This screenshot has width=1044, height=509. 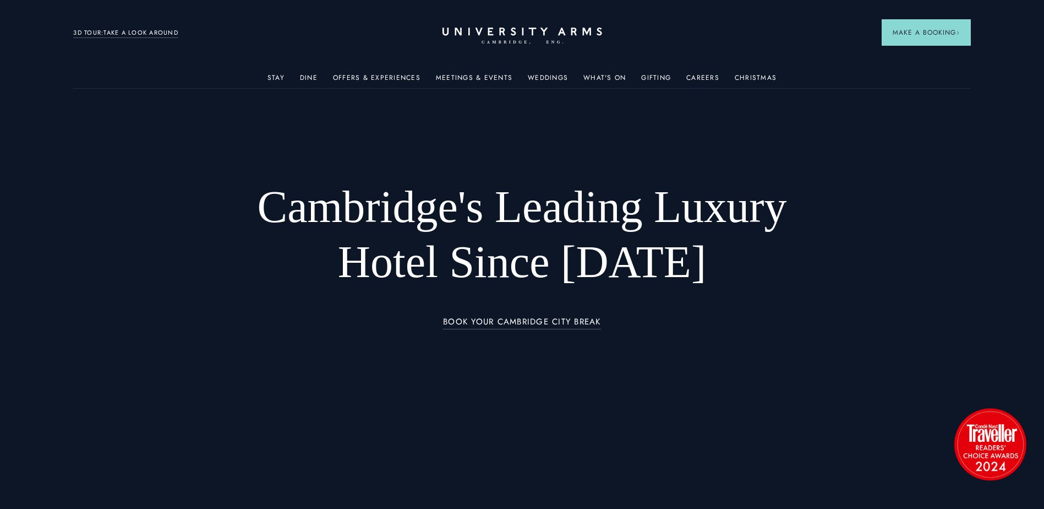 What do you see at coordinates (309, 81) in the screenshot?
I see `a: Dine` at bounding box center [309, 81].